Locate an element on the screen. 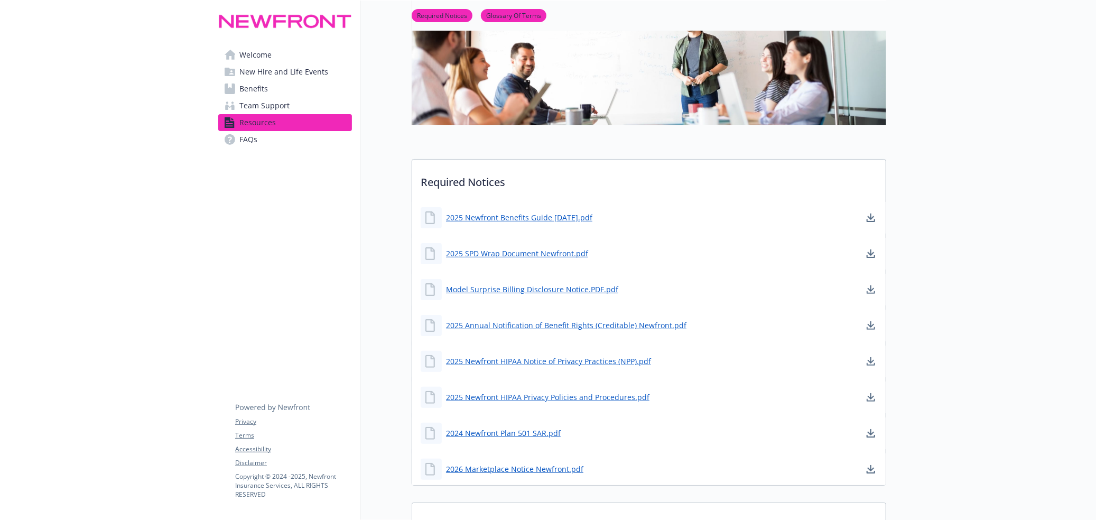 The image size is (1096, 520). a: 2025 Newfront HIPAA Notice of Privacy Practices (NPP).pdf is located at coordinates (548, 361).